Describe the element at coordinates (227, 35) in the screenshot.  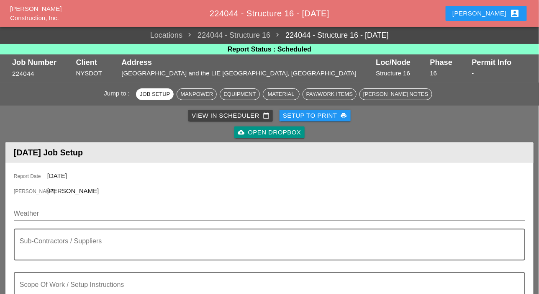
I see `span: 224044 - Structure 16` at that location.